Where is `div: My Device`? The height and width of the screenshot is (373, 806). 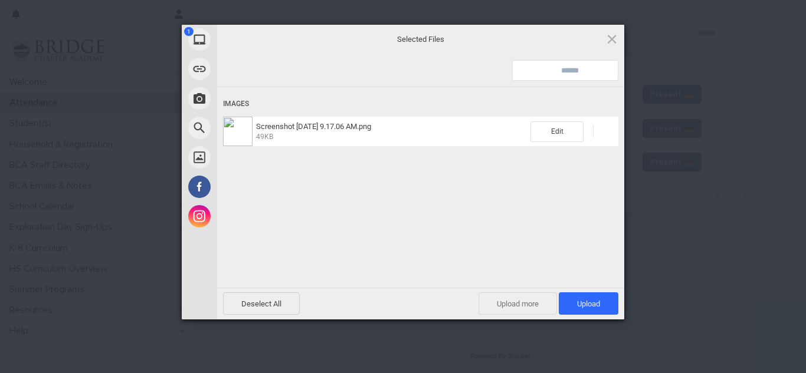
div: My Device is located at coordinates (253, 40).